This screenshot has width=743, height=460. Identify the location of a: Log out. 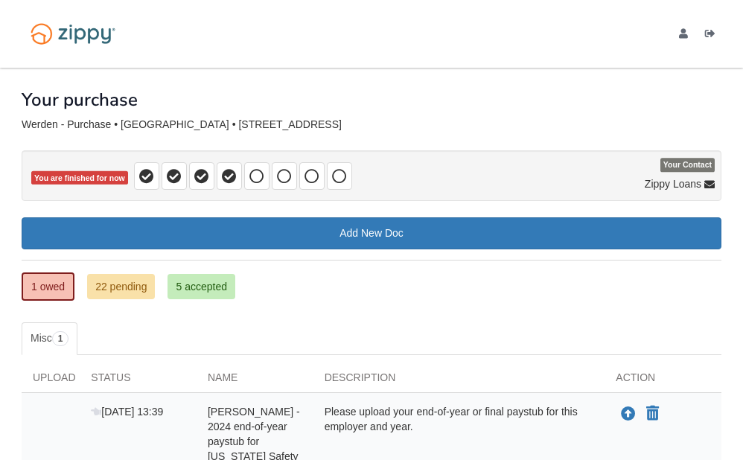
(713, 36).